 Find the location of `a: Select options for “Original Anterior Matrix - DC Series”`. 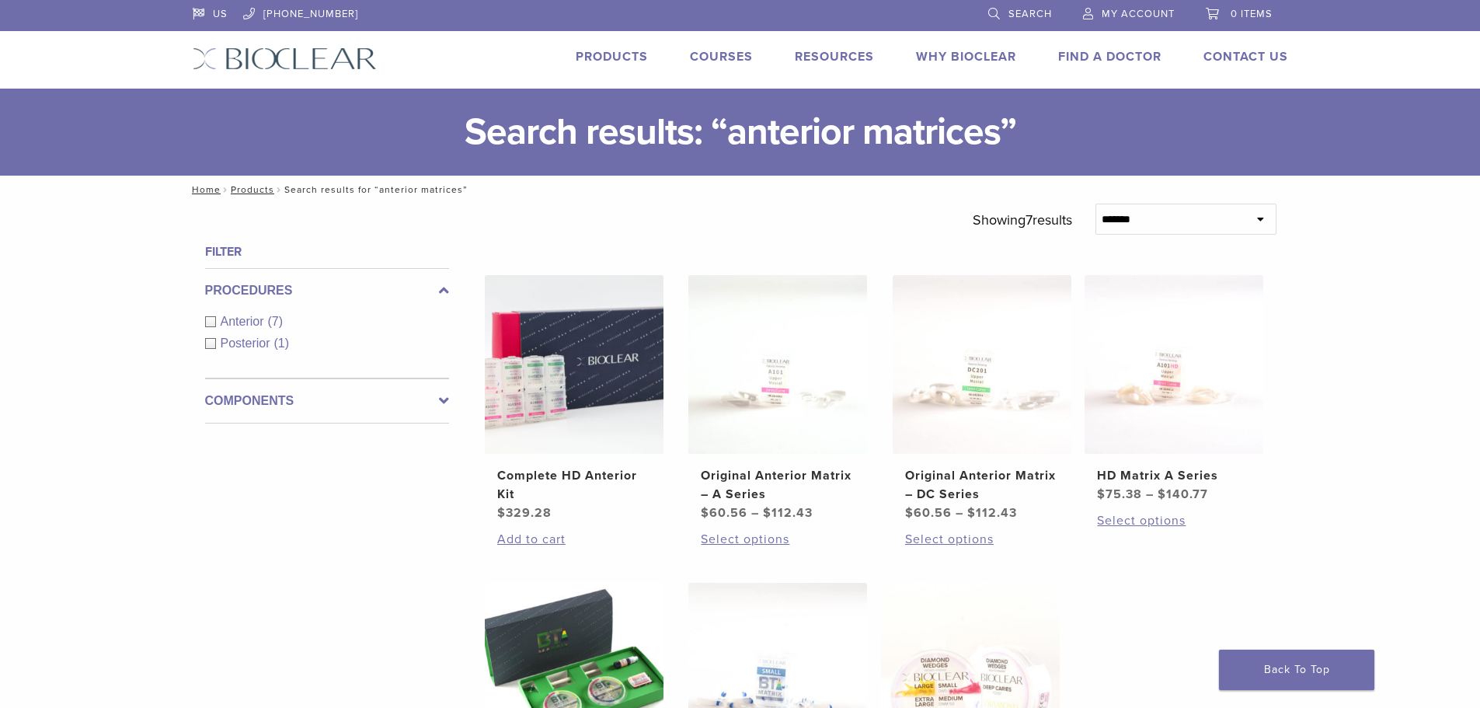

a: Select options for “Original Anterior Matrix - DC Series” is located at coordinates (982, 539).